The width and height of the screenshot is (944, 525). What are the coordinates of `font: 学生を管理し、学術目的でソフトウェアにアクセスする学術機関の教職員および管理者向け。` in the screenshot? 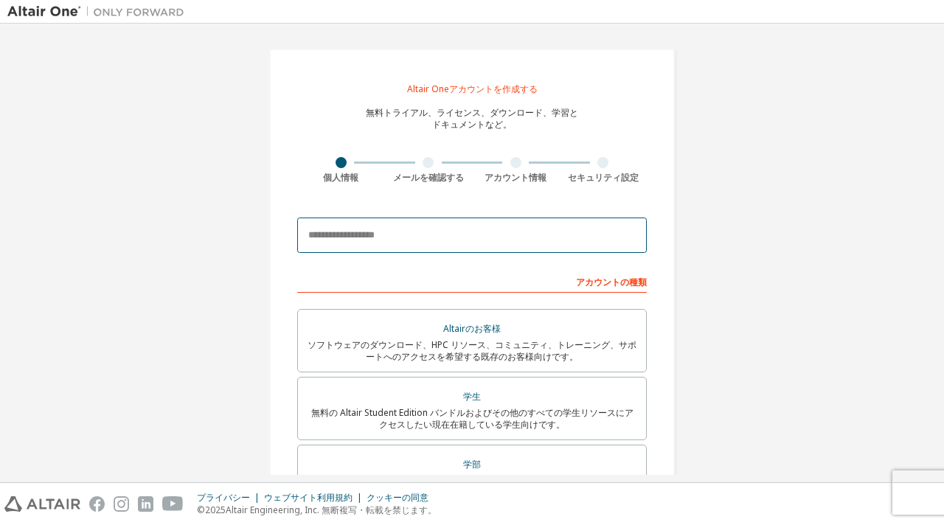 It's located at (472, 485).